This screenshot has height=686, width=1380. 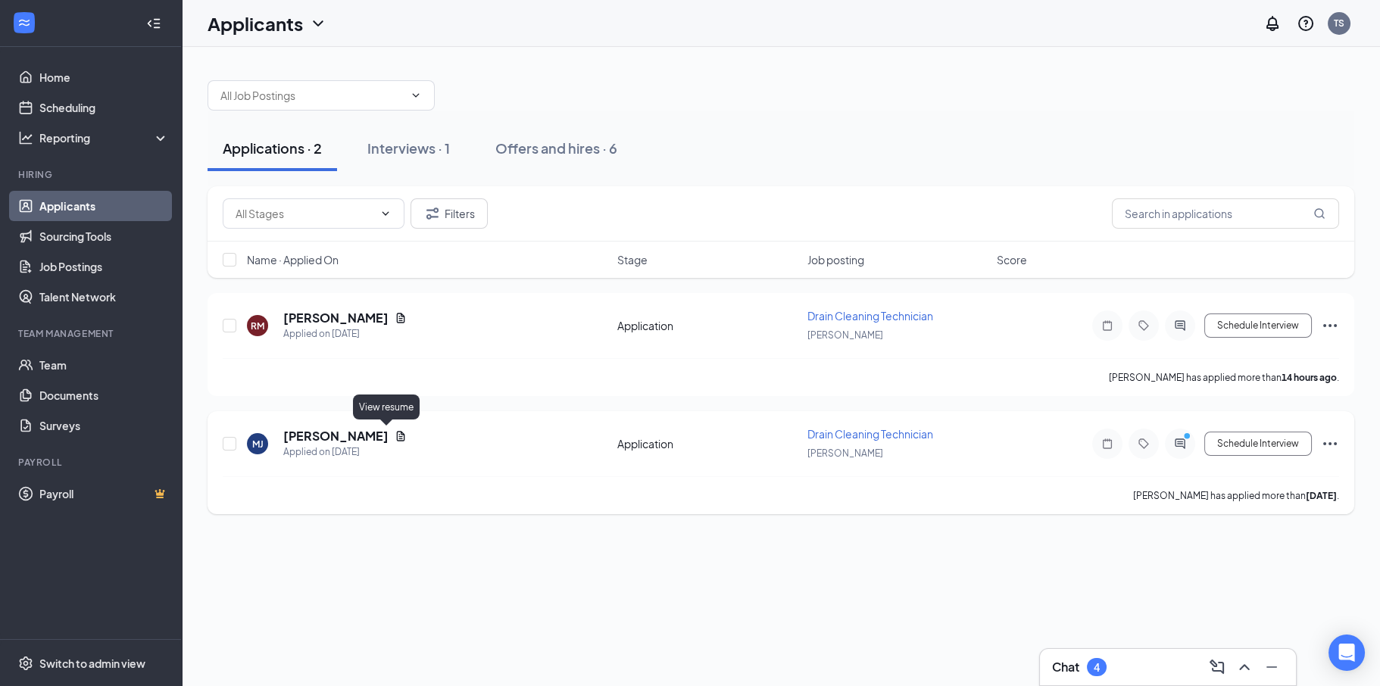 I want to click on a: Talent Network, so click(x=104, y=297).